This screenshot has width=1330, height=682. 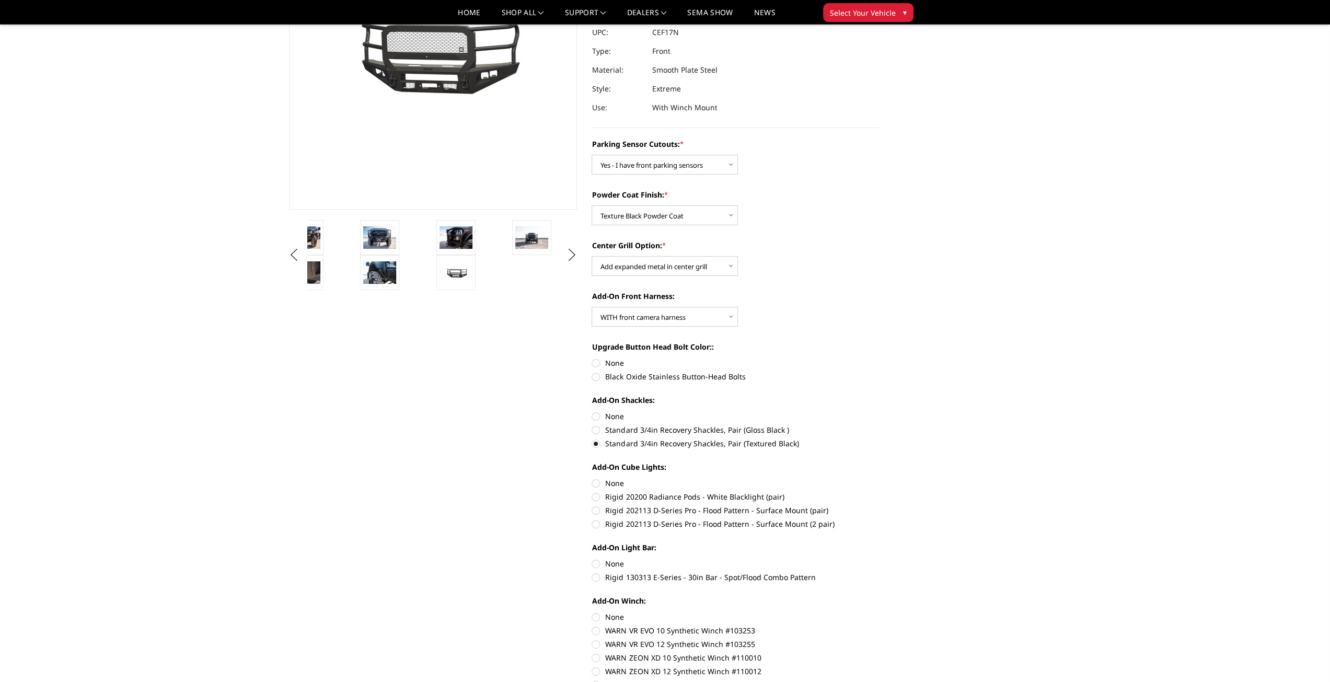 What do you see at coordinates (736, 194) in the screenshot?
I see `label: Powder Coat Finish:` at bounding box center [736, 194].